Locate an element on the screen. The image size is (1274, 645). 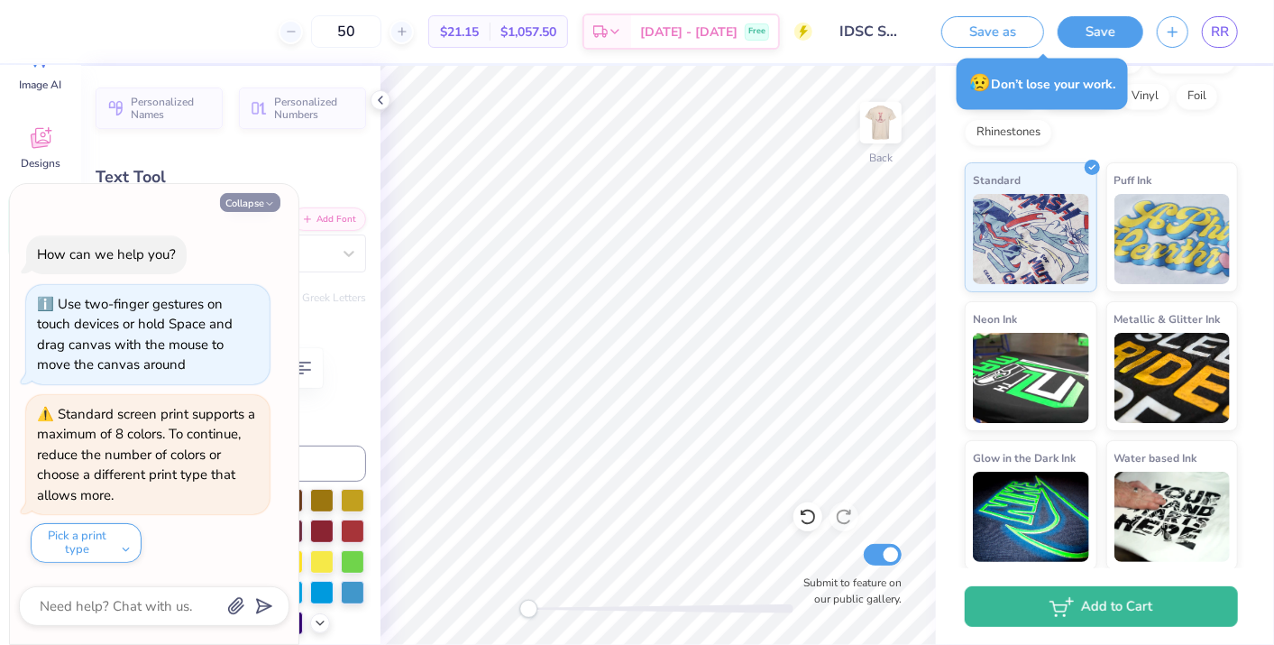
div: Vinyl is located at coordinates (1145, 97).